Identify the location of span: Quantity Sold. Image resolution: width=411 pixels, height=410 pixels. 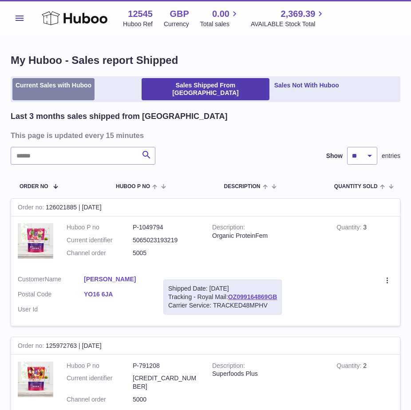
(356, 186).